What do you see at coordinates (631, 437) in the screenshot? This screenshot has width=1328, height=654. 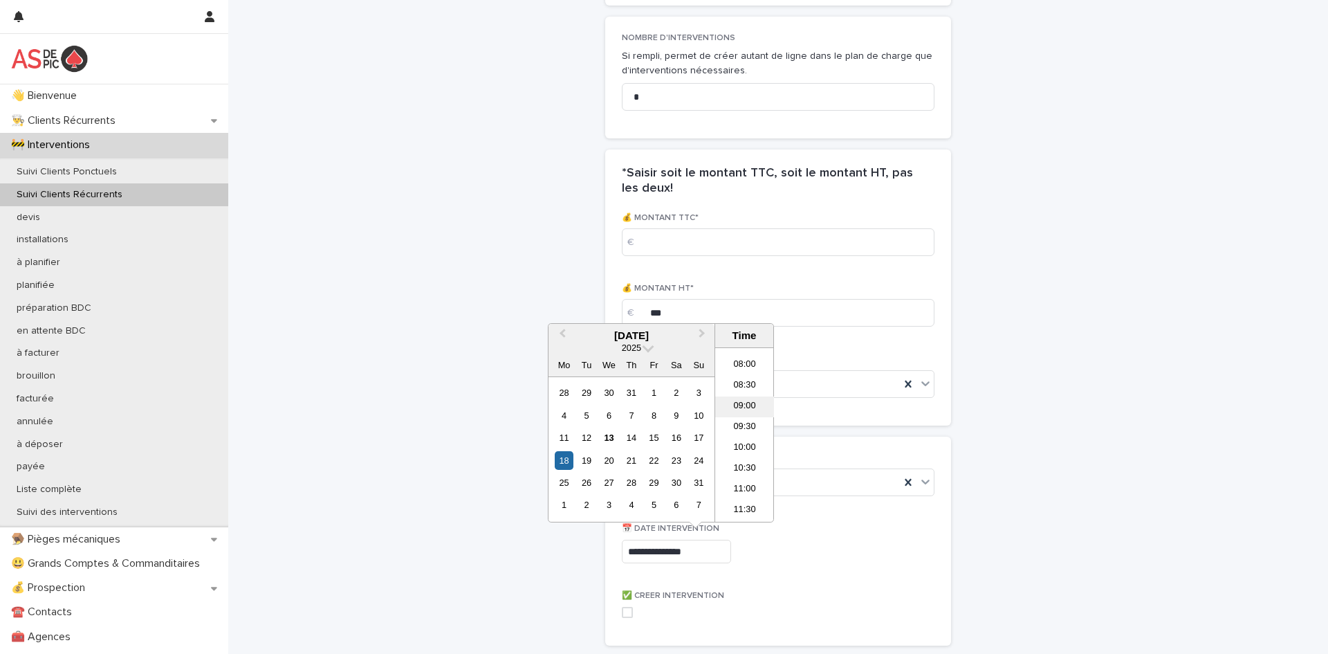 I see `div: Choose Thursday, 14 August 2025` at bounding box center [631, 437].